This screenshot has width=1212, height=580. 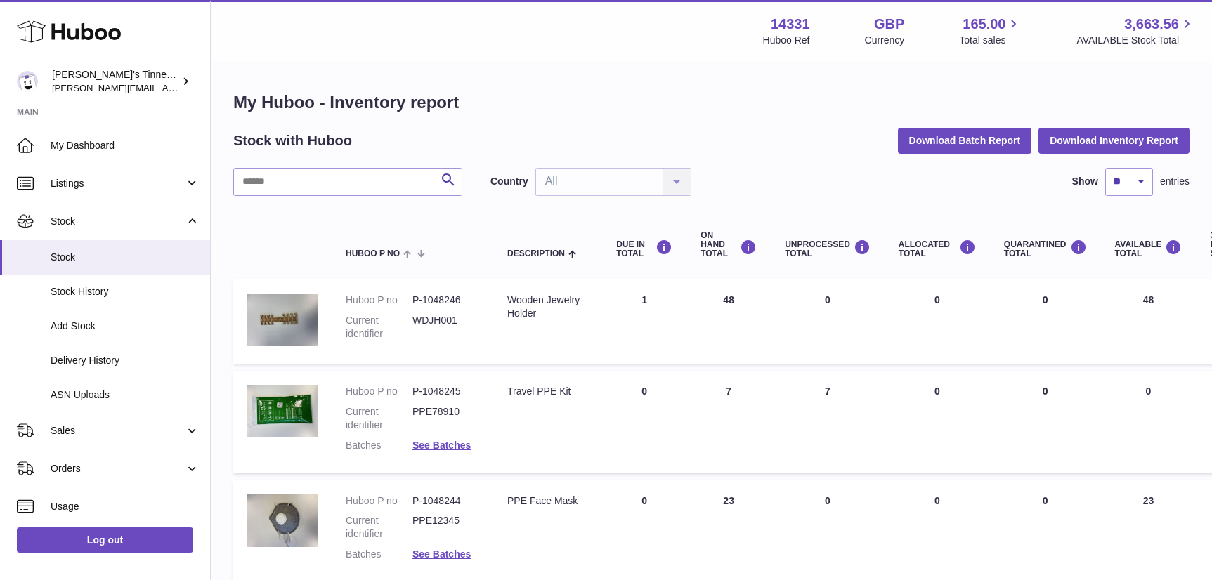 I want to click on div: Huboo Ref, so click(x=786, y=40).